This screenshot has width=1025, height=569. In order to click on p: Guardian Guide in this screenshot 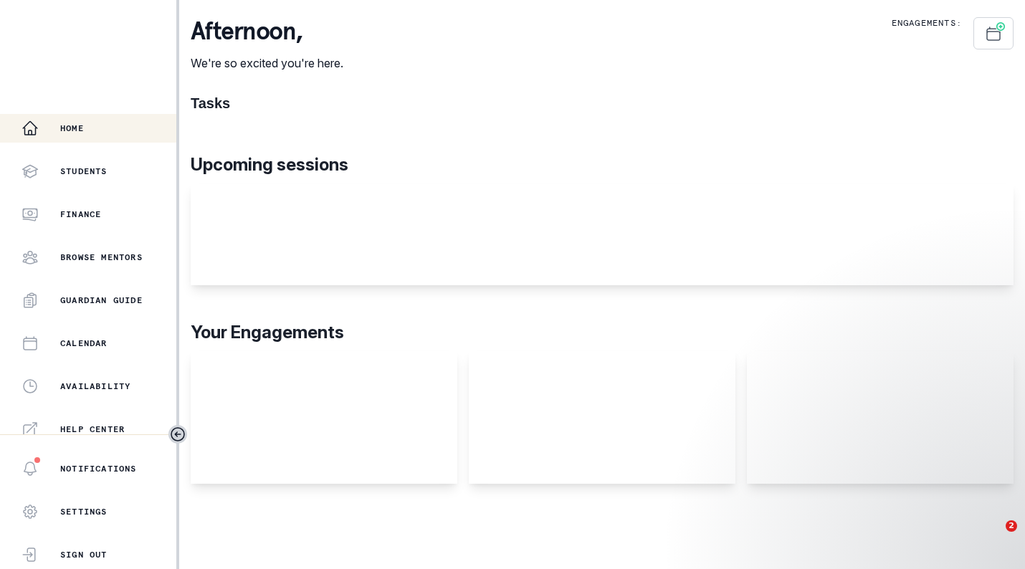, I will do `click(101, 300)`.